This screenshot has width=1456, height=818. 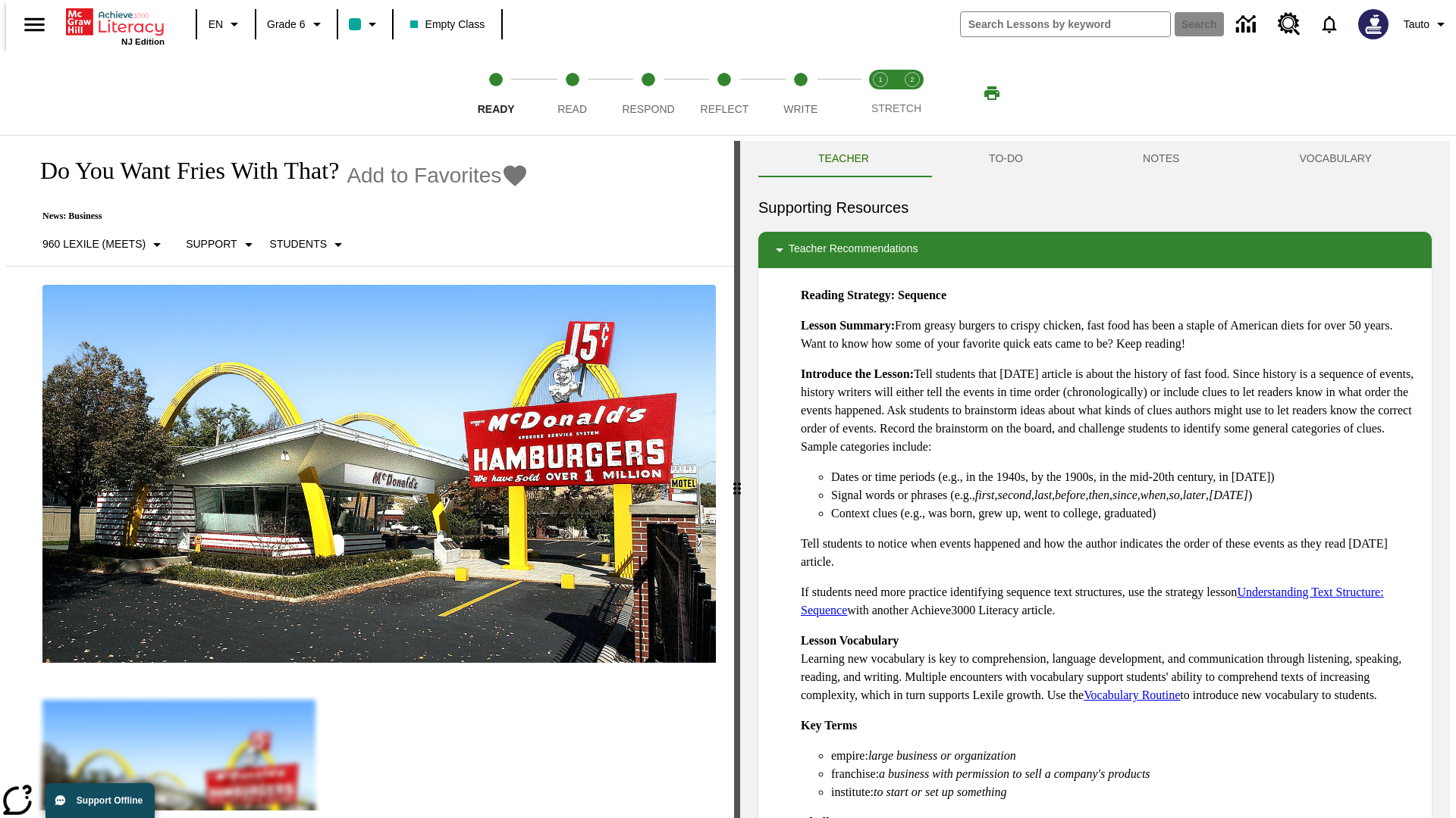 I want to click on li: institute:, so click(x=1125, y=792).